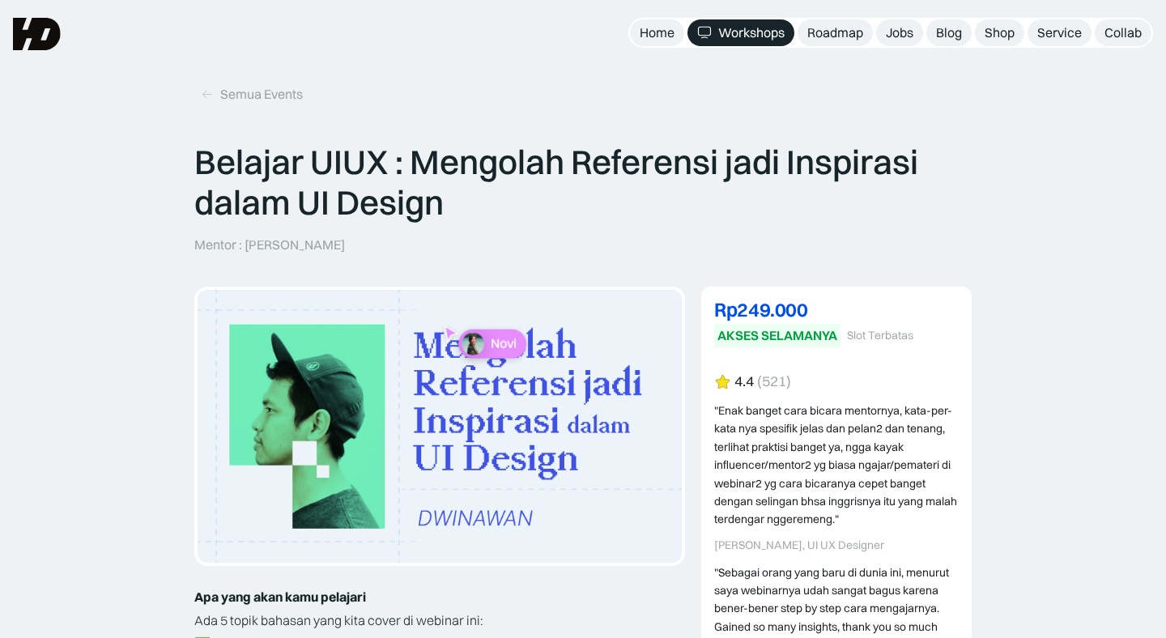  Describe the element at coordinates (657, 32) in the screenshot. I see `div: Home` at that location.